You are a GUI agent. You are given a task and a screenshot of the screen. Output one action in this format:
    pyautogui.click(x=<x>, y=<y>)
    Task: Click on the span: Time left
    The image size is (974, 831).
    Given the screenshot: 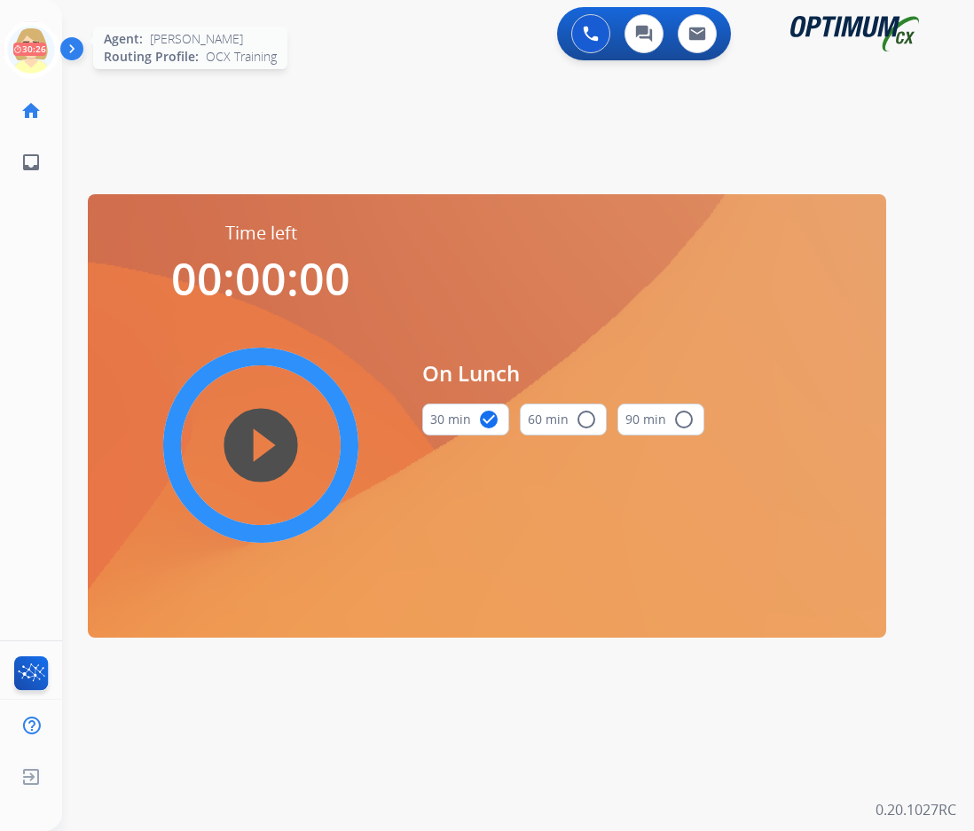 What is the action you would take?
    pyautogui.click(x=261, y=233)
    